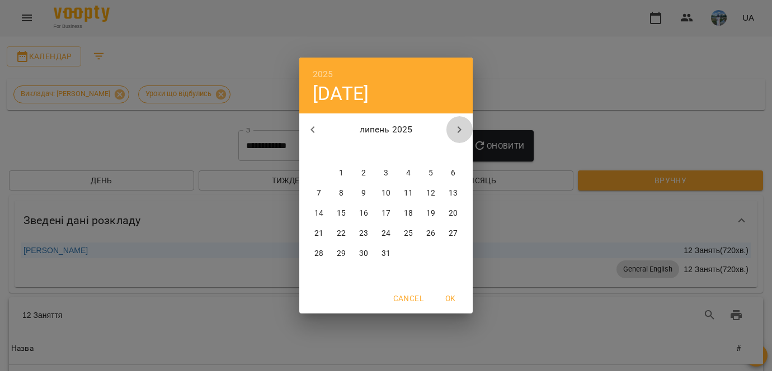 The height and width of the screenshot is (371, 772). What do you see at coordinates (363, 234) in the screenshot?
I see `button: 23` at bounding box center [363, 234].